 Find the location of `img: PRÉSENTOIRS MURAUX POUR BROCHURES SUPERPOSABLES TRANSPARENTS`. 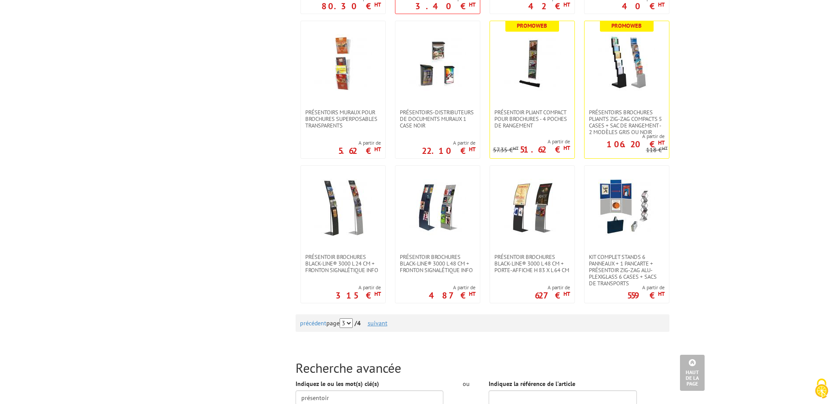

img: PRÉSENTOIRS MURAUX POUR BROCHURES SUPERPOSABLES TRANSPARENTS is located at coordinates (343, 63).